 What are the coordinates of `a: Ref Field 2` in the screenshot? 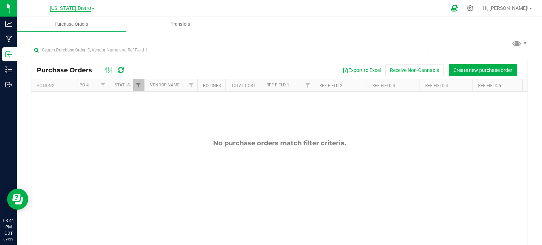 It's located at (331, 86).